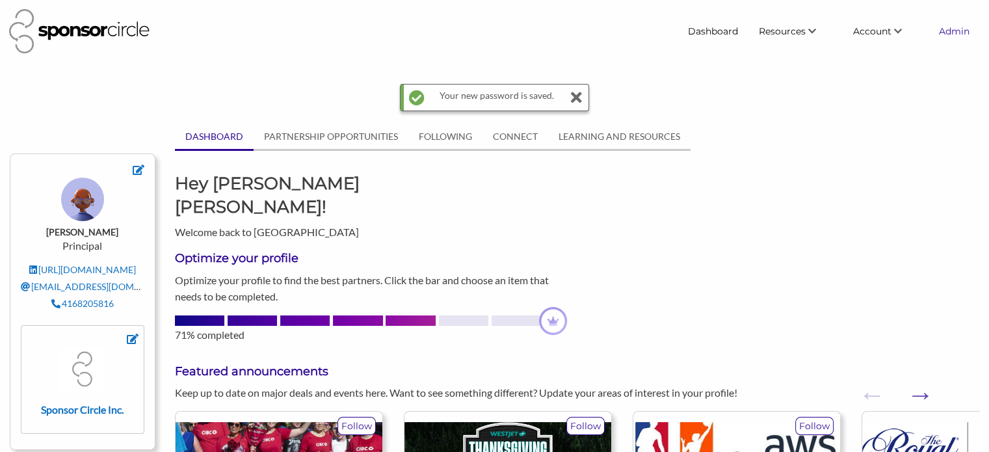 This screenshot has height=452, width=989. Describe the element at coordinates (782, 31) in the screenshot. I see `span: Resources` at that location.